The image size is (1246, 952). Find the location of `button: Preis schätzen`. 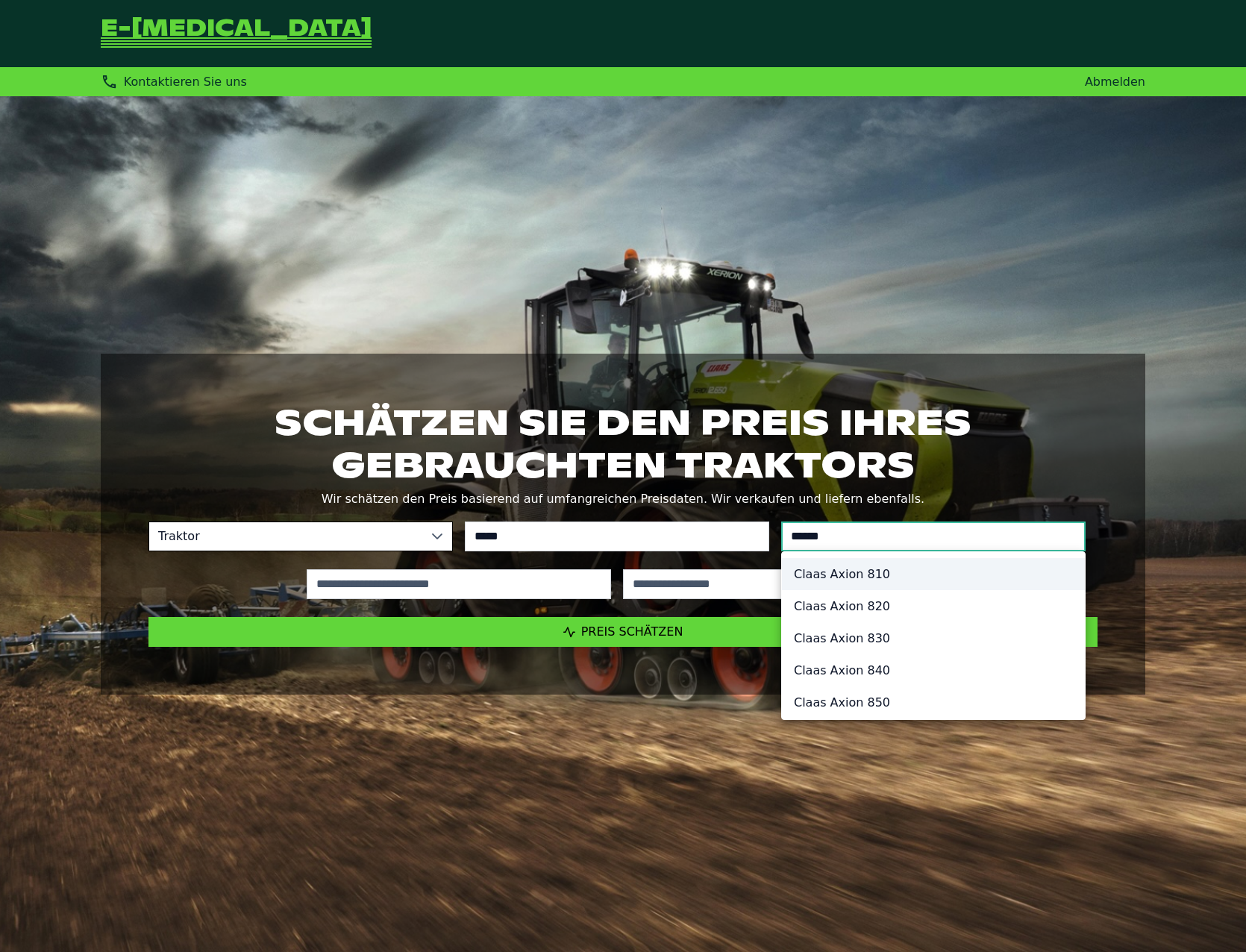

button: Preis schätzen is located at coordinates (623, 632).